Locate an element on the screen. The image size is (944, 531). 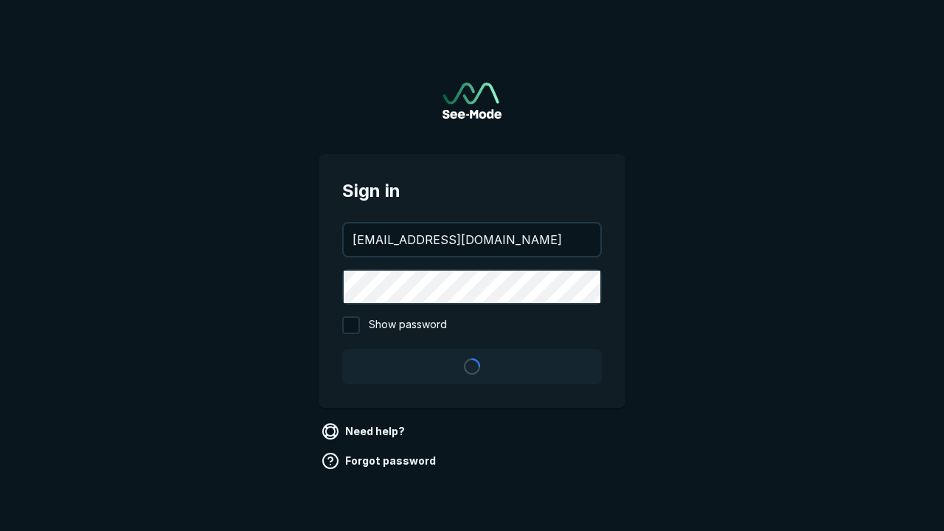
span: Show password is located at coordinates (408, 325).